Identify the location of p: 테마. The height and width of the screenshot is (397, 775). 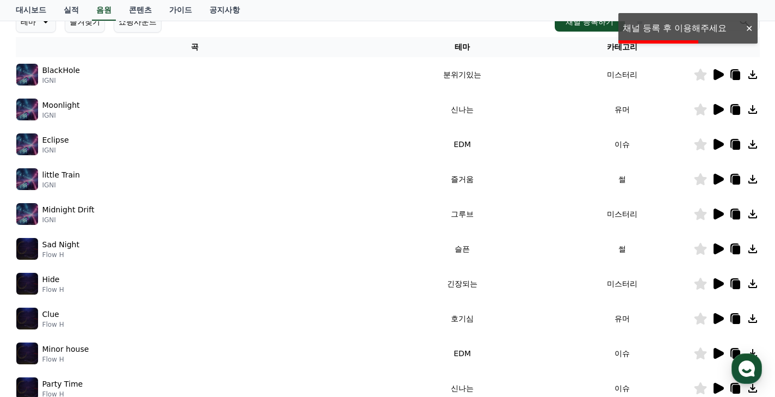
(28, 22).